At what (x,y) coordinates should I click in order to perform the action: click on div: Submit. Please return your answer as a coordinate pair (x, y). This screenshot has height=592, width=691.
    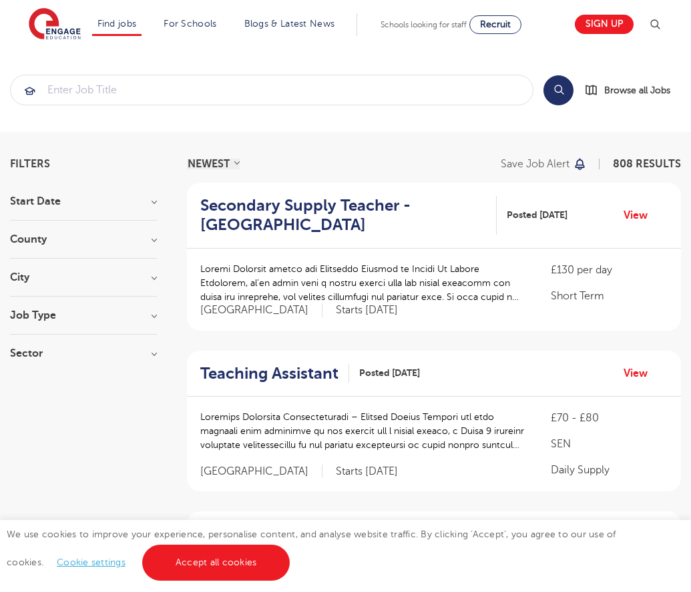
    Looking at the image, I should click on (272, 90).